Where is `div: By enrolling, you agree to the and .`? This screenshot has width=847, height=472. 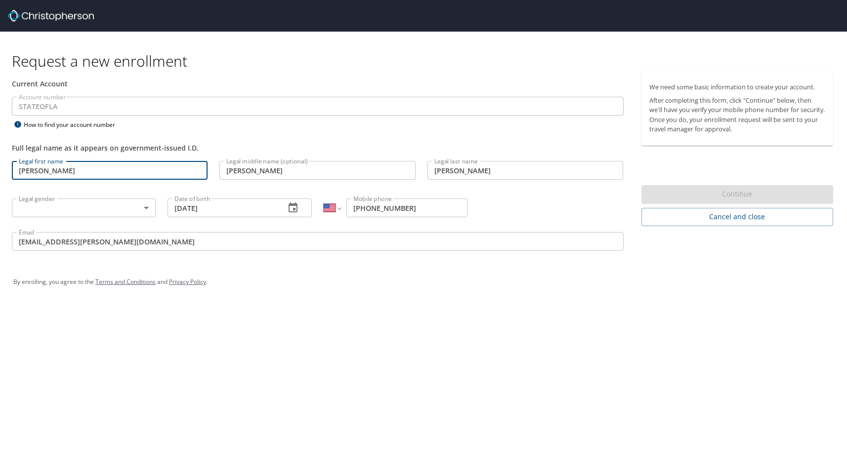
div: By enrolling, you agree to the and . is located at coordinates (423, 282).